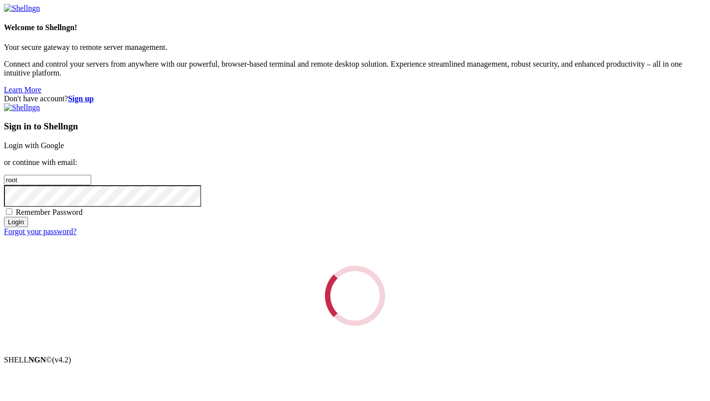  I want to click on span: 4.2.0, so click(62, 359).